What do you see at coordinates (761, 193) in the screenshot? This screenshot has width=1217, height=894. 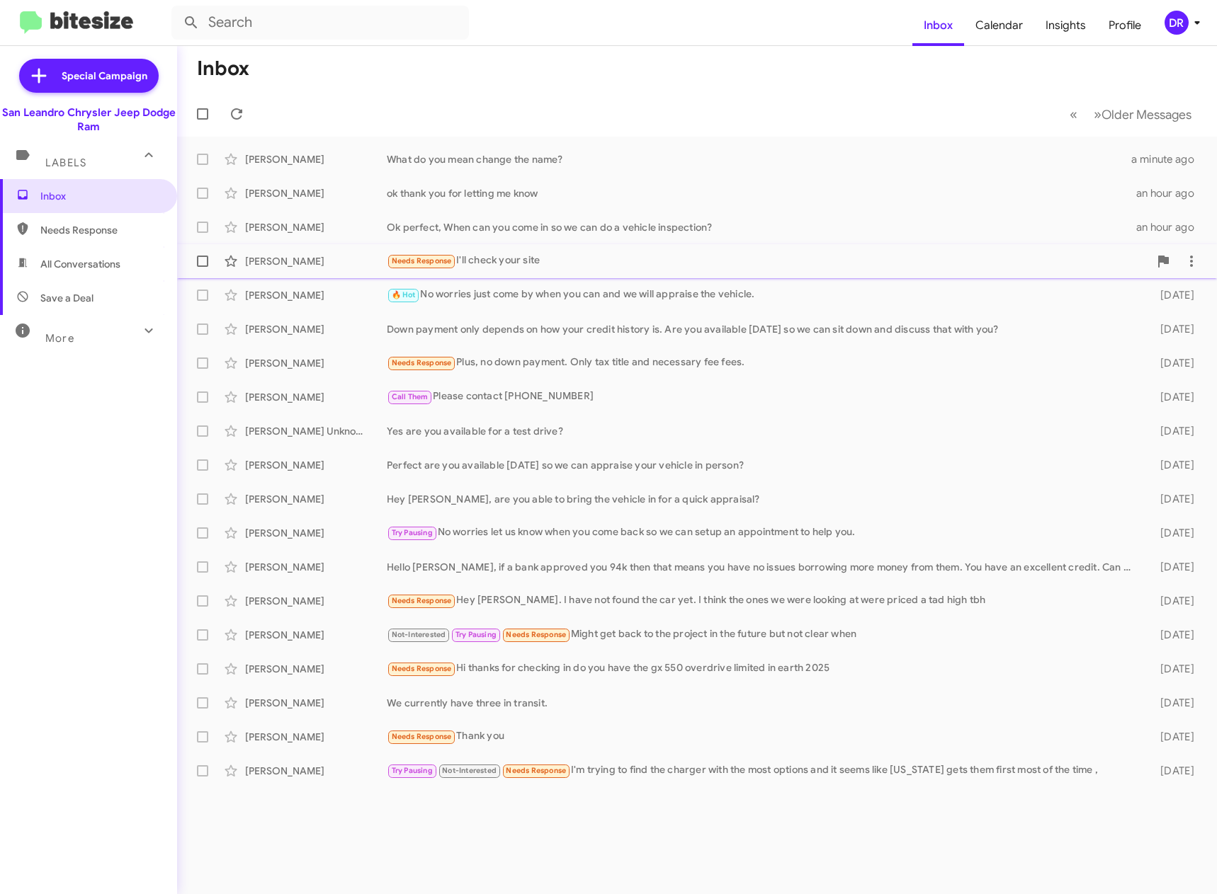 I see `div: ok thank you for letting me know` at bounding box center [761, 193].